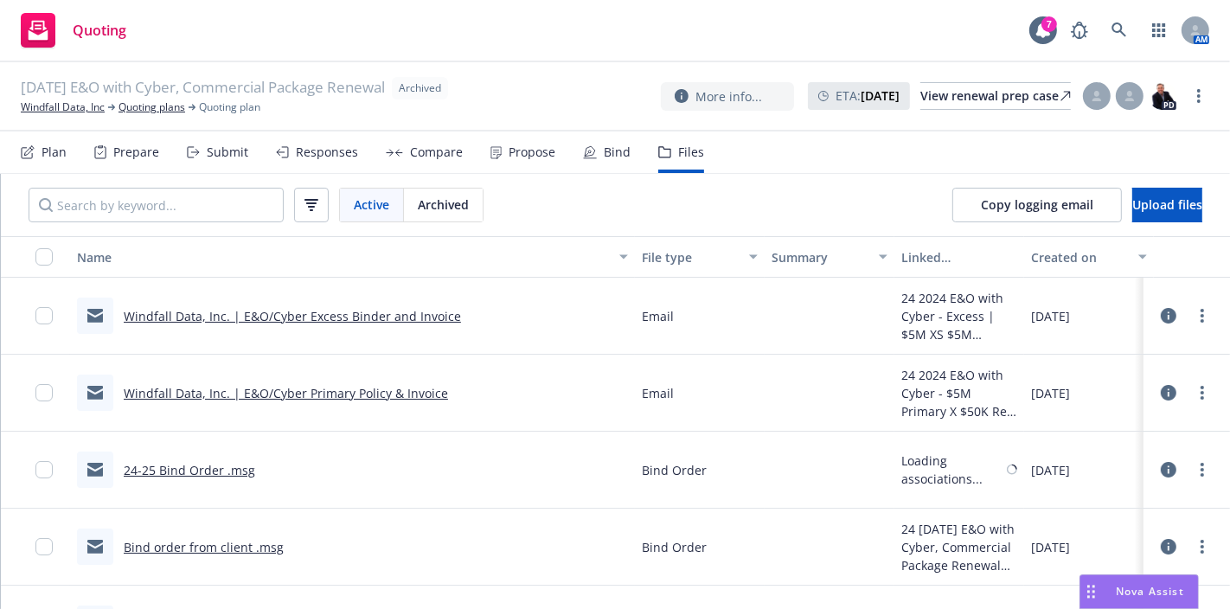  I want to click on a: Windfall Data, Inc, so click(62, 107).